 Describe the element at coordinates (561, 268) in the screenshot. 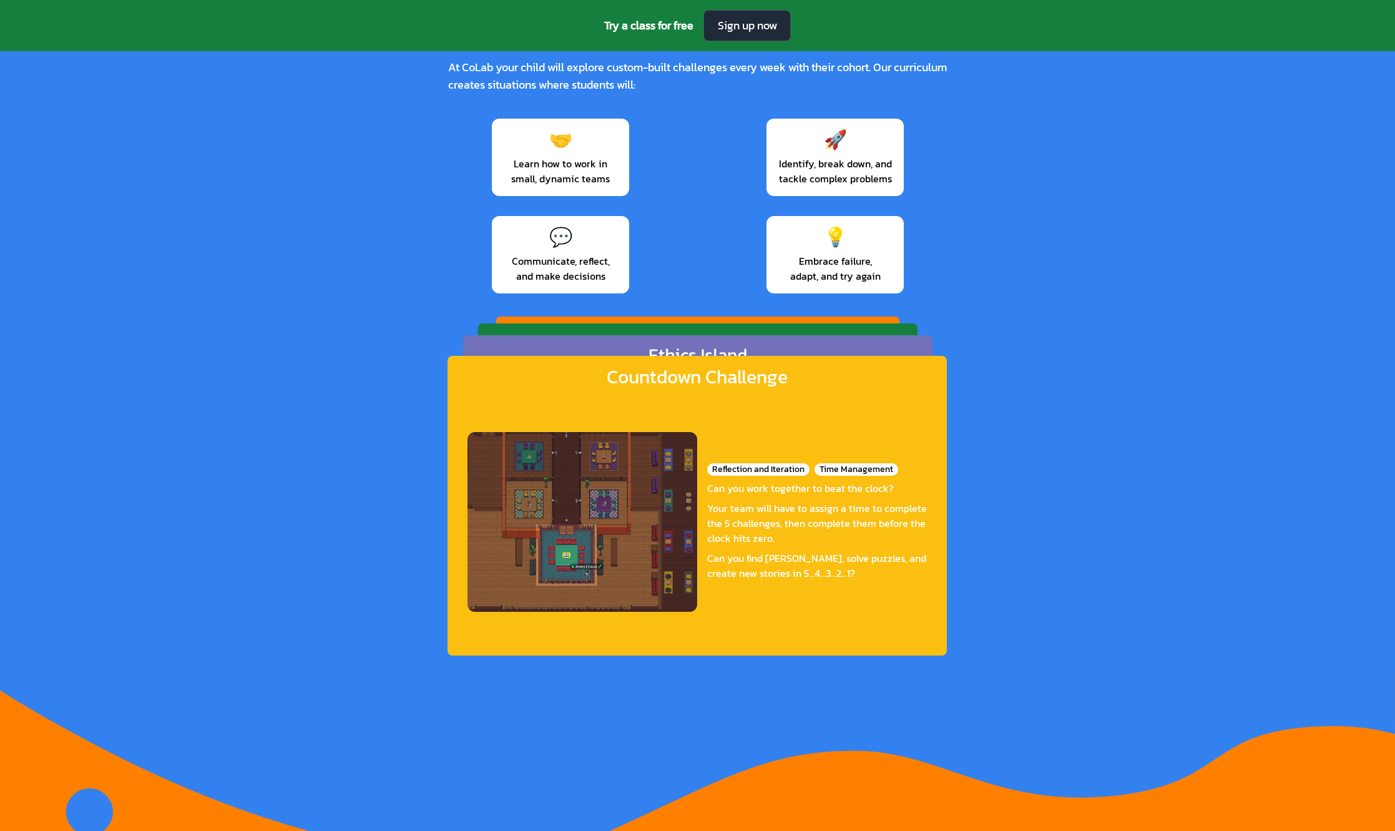

I see `span: Communicate, reflect, and make decisions` at that location.